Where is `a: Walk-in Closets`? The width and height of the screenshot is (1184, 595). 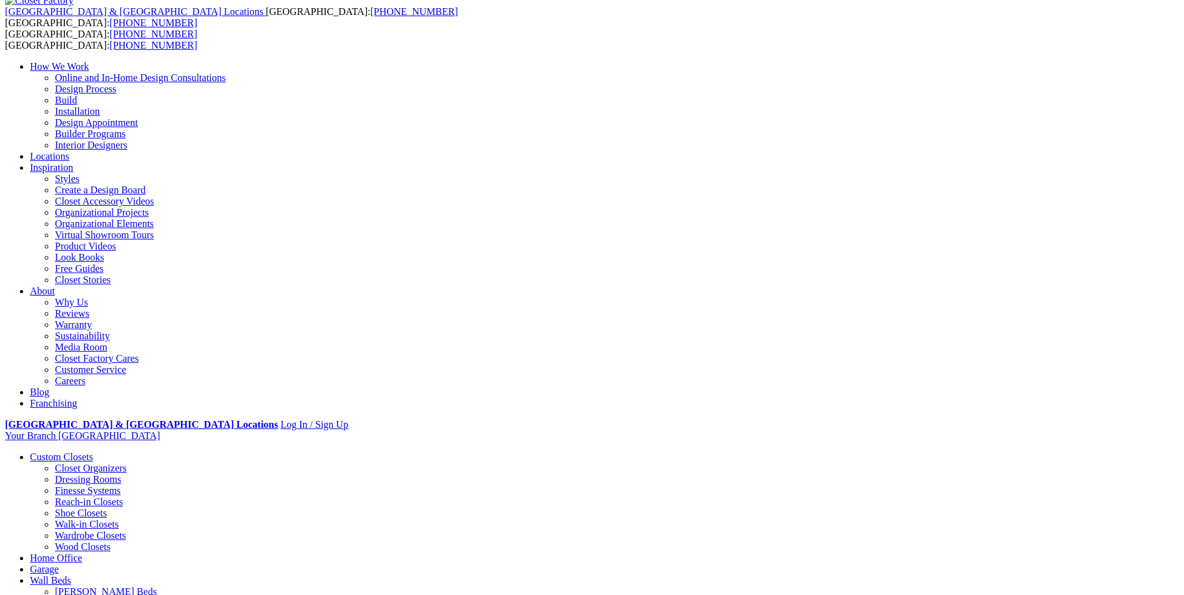
a: Walk-in Closets is located at coordinates (87, 524).